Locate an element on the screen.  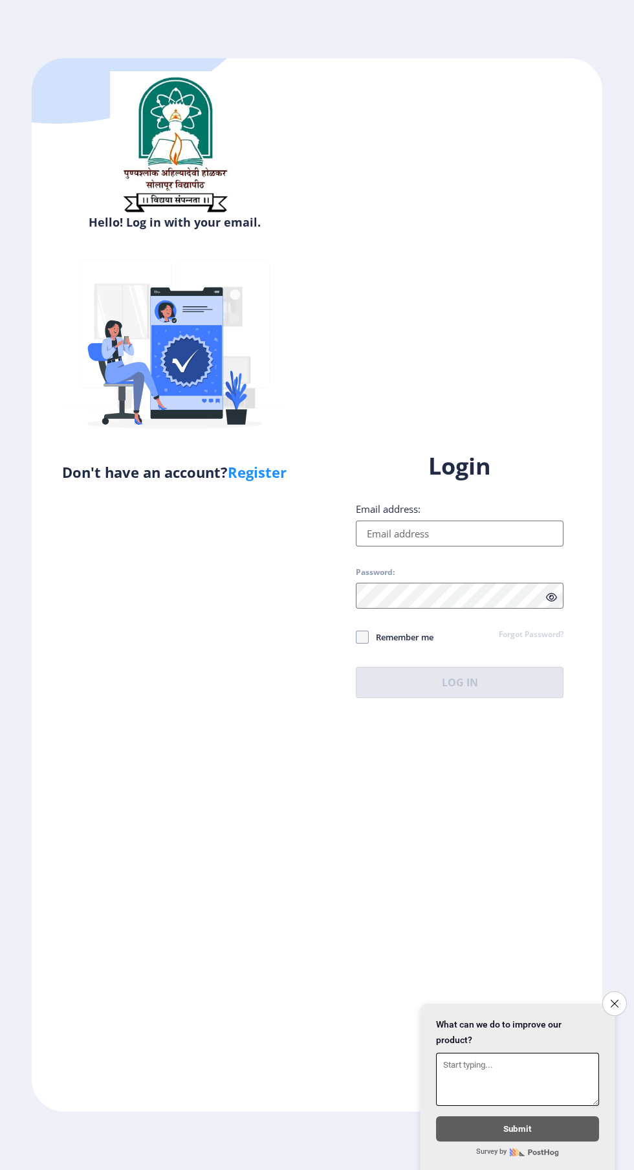
h5: Don't have an account? is located at coordinates (174, 472).